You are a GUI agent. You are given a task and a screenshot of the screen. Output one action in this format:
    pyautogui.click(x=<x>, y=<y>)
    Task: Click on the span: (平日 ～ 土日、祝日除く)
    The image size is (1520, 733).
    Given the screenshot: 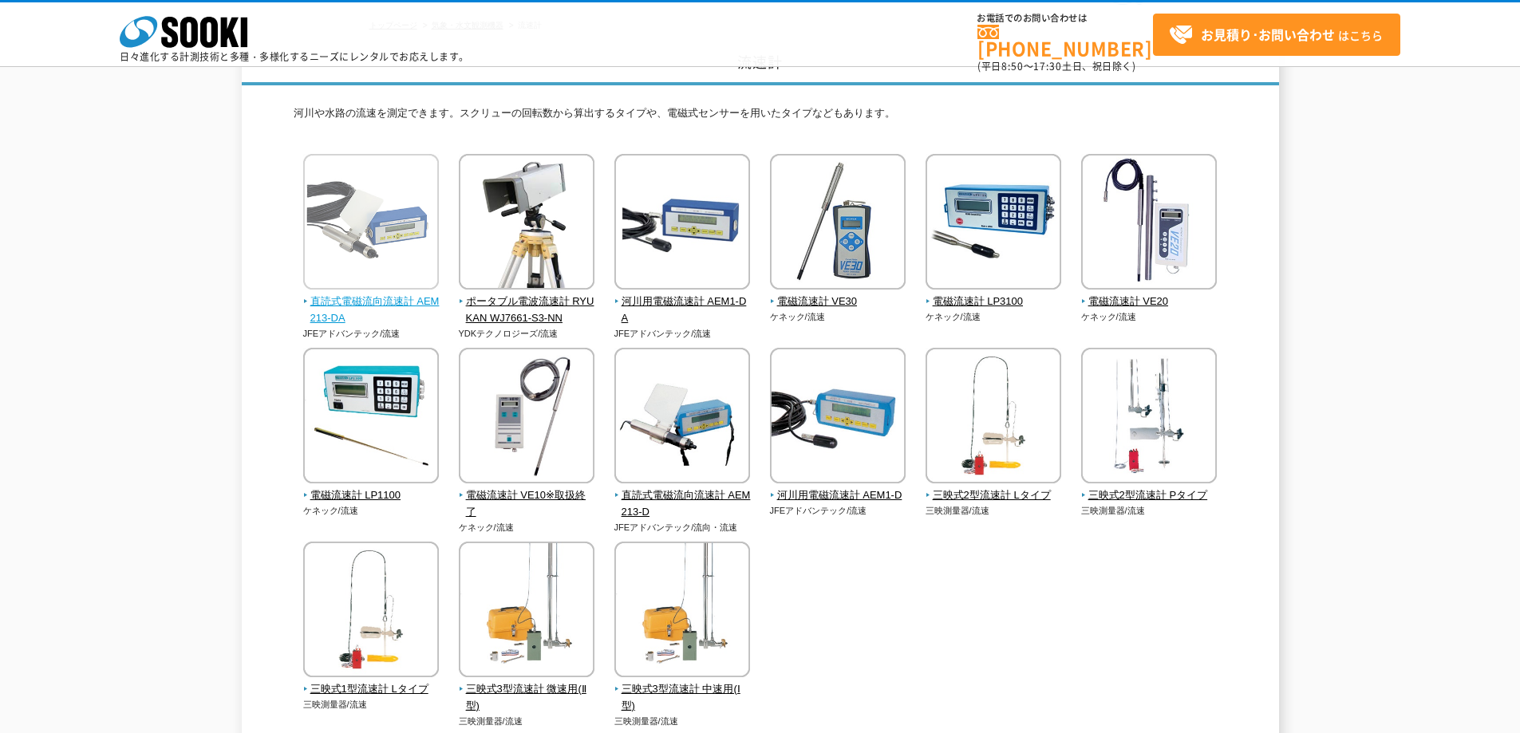 What is the action you would take?
    pyautogui.click(x=1057, y=66)
    